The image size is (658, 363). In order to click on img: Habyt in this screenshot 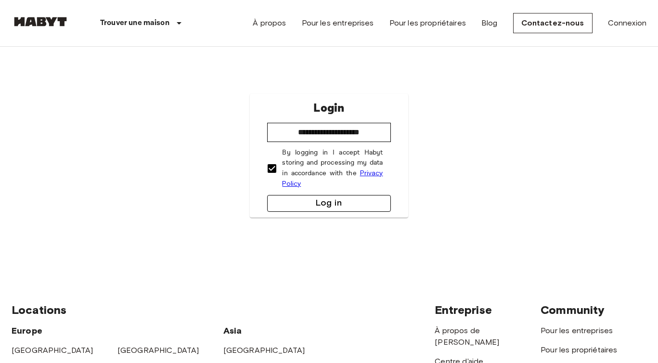, I will do `click(40, 22)`.